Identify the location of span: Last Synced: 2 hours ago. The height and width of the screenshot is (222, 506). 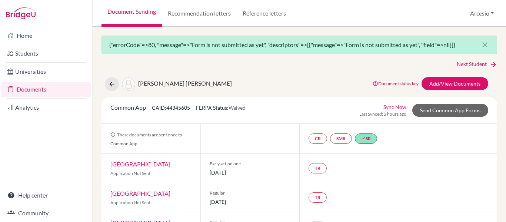
(382, 114).